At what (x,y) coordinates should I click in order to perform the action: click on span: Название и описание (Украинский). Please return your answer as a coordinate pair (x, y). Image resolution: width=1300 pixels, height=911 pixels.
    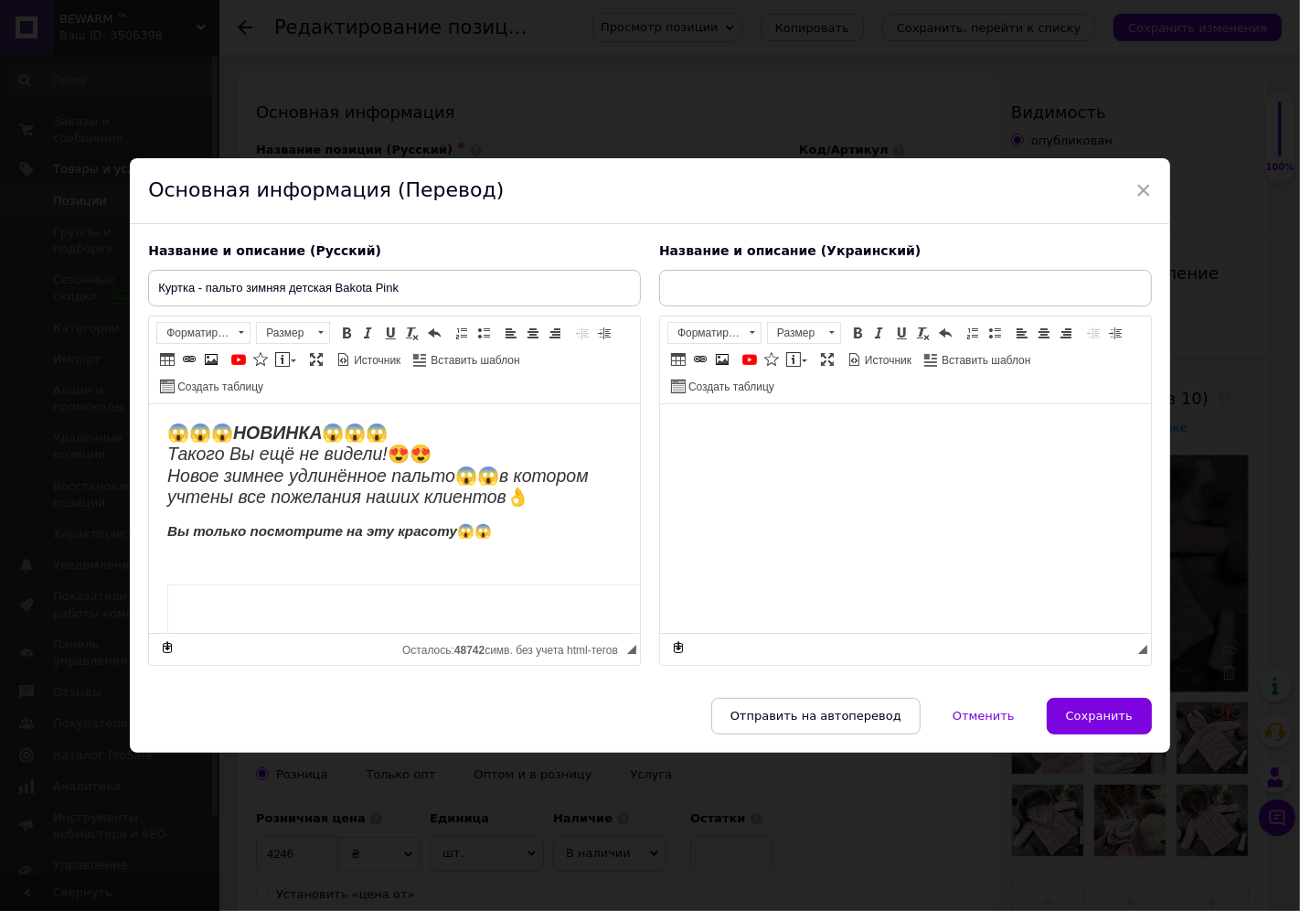
    Looking at the image, I should click on (790, 251).